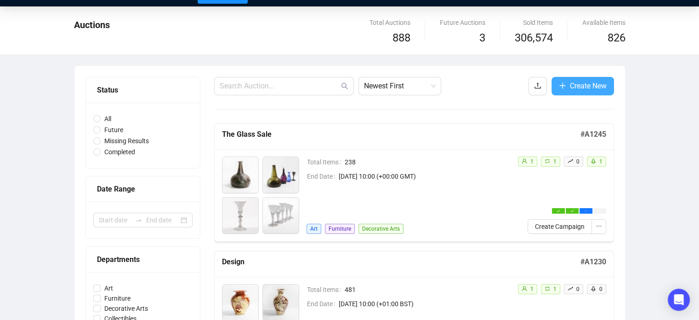  Describe the element at coordinates (281, 215) in the screenshot. I see `img: 4_1.jpg` at that location.